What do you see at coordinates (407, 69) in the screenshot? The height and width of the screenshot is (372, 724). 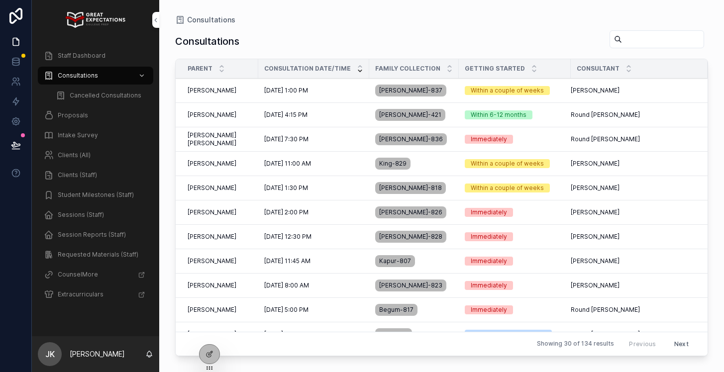 I see `span: Family collection` at bounding box center [407, 69].